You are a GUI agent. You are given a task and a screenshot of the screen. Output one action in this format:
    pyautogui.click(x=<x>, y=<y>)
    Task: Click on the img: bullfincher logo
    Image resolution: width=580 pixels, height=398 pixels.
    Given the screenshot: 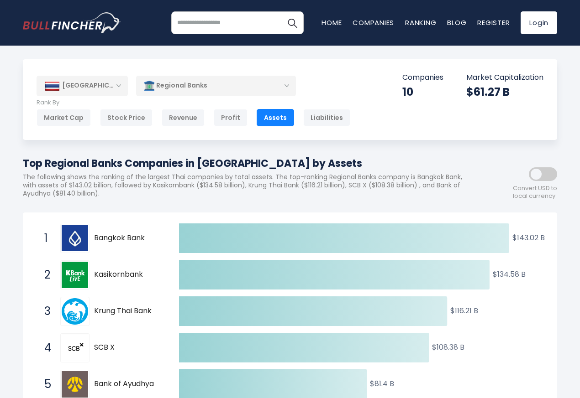 What is the action you would take?
    pyautogui.click(x=72, y=23)
    